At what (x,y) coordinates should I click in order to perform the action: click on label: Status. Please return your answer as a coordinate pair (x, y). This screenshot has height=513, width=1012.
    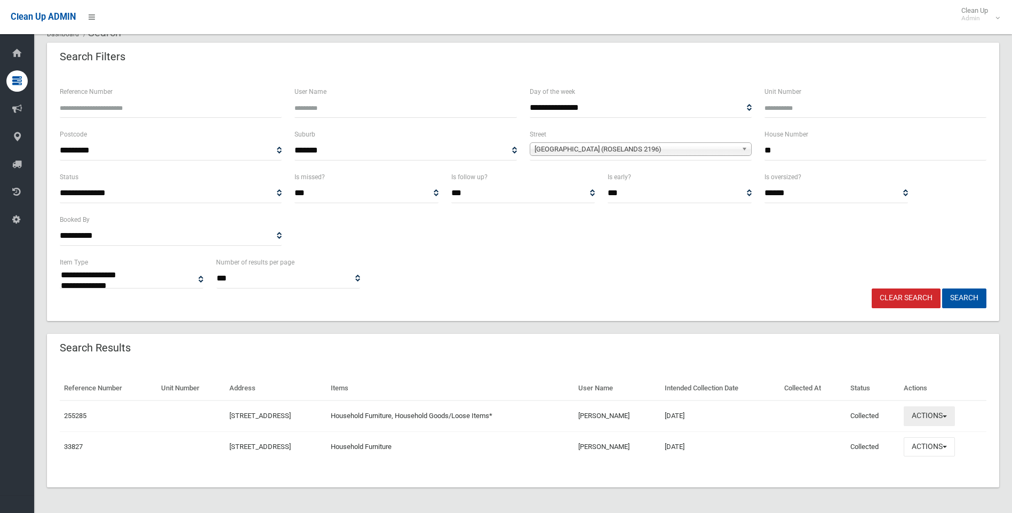
    Looking at the image, I should click on (69, 177).